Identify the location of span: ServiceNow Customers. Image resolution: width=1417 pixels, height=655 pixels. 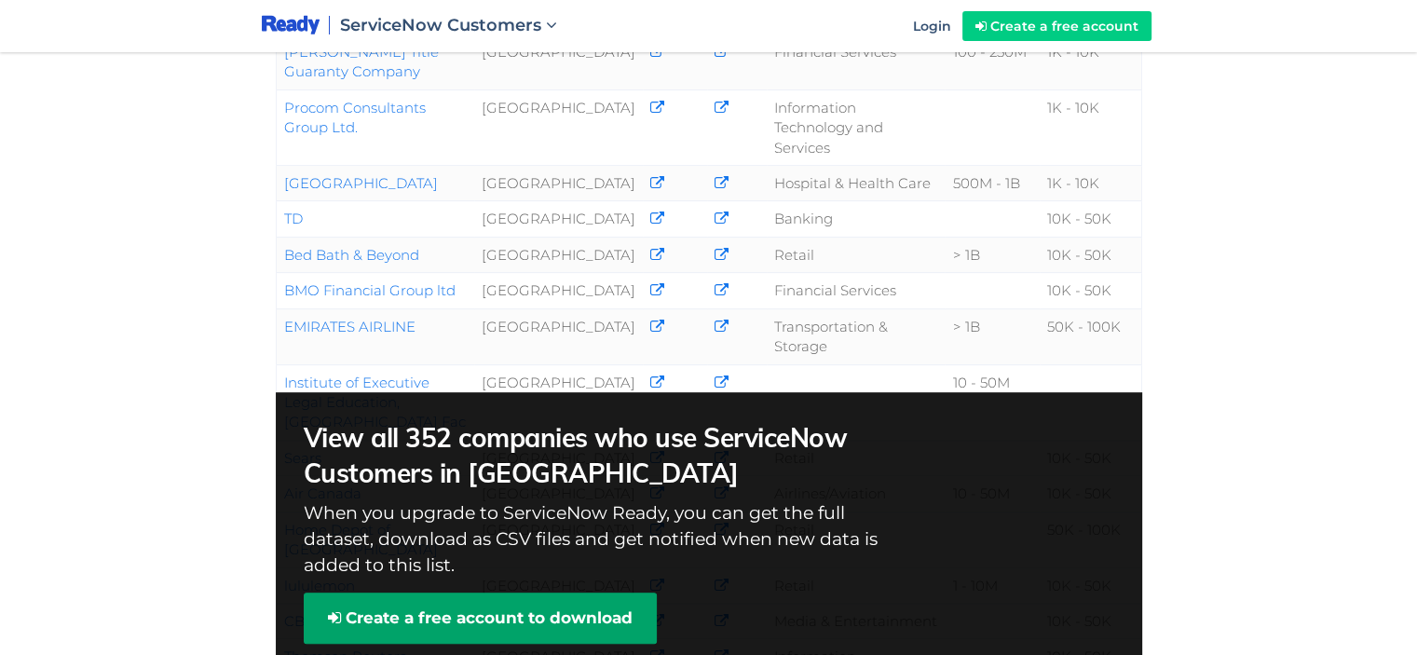
(441, 25).